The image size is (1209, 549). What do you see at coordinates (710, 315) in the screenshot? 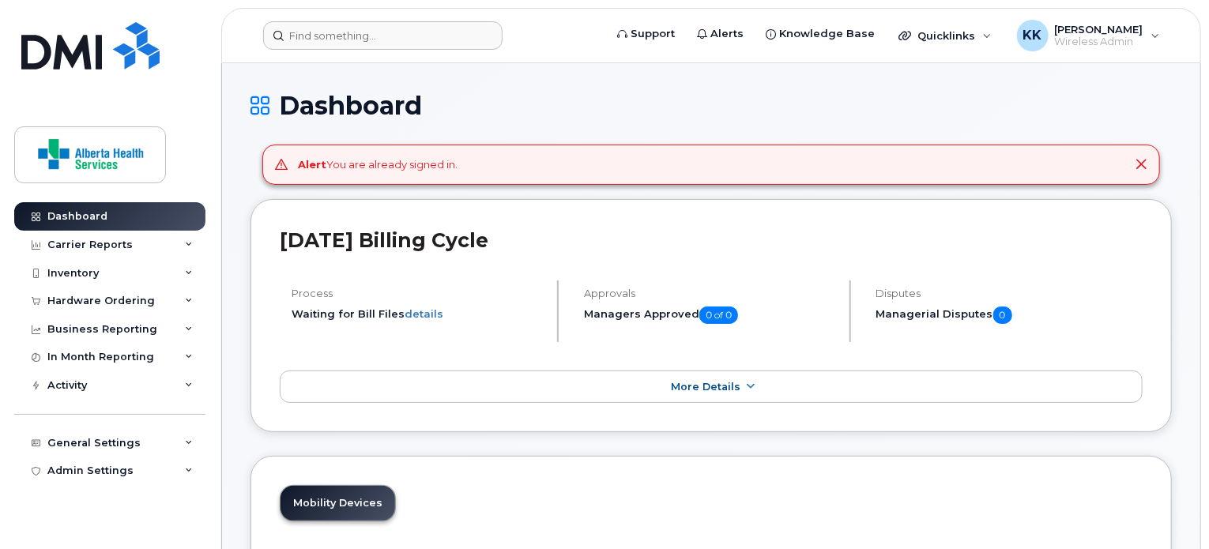
I see `h5: Managers Approved` at bounding box center [710, 315].